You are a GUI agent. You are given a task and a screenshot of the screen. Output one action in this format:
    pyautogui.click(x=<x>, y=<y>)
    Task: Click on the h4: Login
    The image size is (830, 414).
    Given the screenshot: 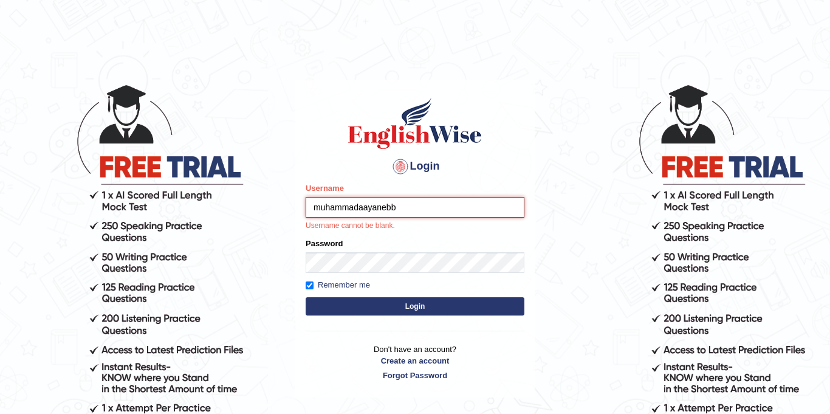 What is the action you would take?
    pyautogui.click(x=415, y=167)
    